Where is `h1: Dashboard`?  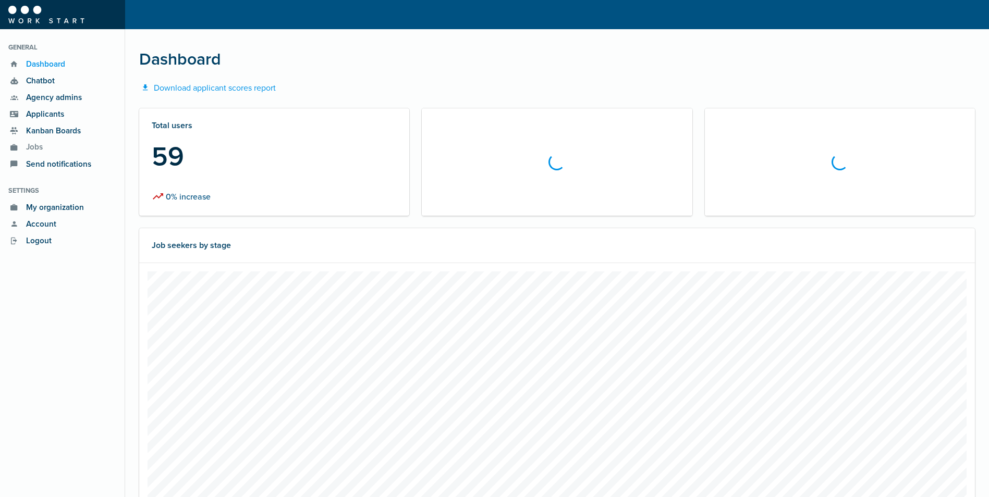 h1: Dashboard is located at coordinates (180, 59).